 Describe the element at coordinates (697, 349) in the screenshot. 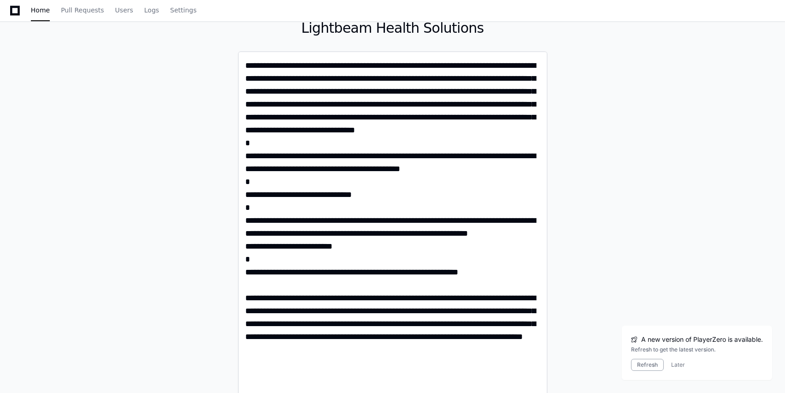

I see `div: Refresh to get the latest version.` at that location.